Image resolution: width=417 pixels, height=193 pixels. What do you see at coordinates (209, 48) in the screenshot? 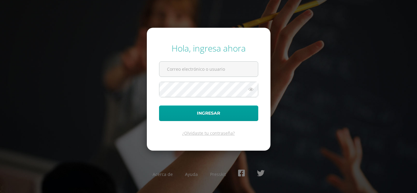
I see `div: Hola, ingresa ahora` at bounding box center [209, 48].